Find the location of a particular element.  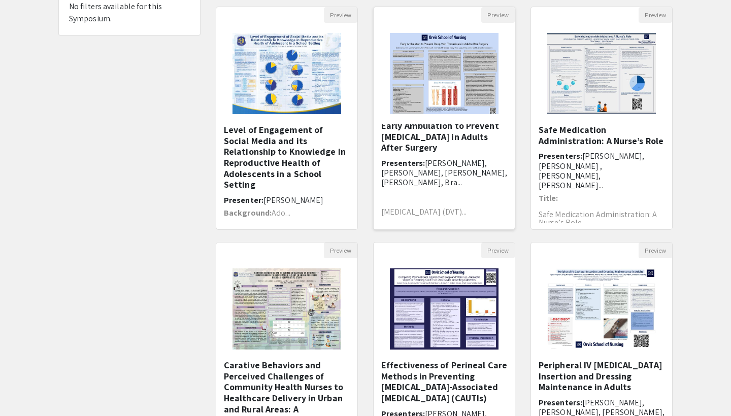

img: <p>Safe Medication Administration: A Nurse’s Role</p> is located at coordinates (601, 74).